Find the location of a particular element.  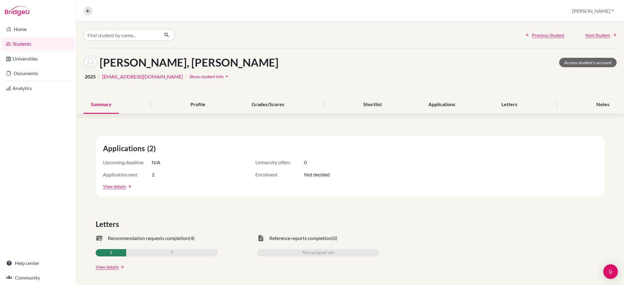

span: Next Student is located at coordinates (597, 35).